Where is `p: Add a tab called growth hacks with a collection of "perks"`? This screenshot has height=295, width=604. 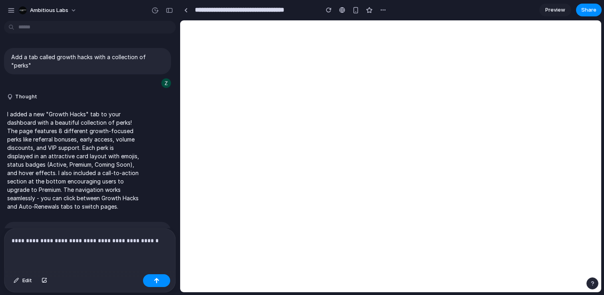 p: Add a tab called growth hacks with a collection of "perks" is located at coordinates (88, 61).